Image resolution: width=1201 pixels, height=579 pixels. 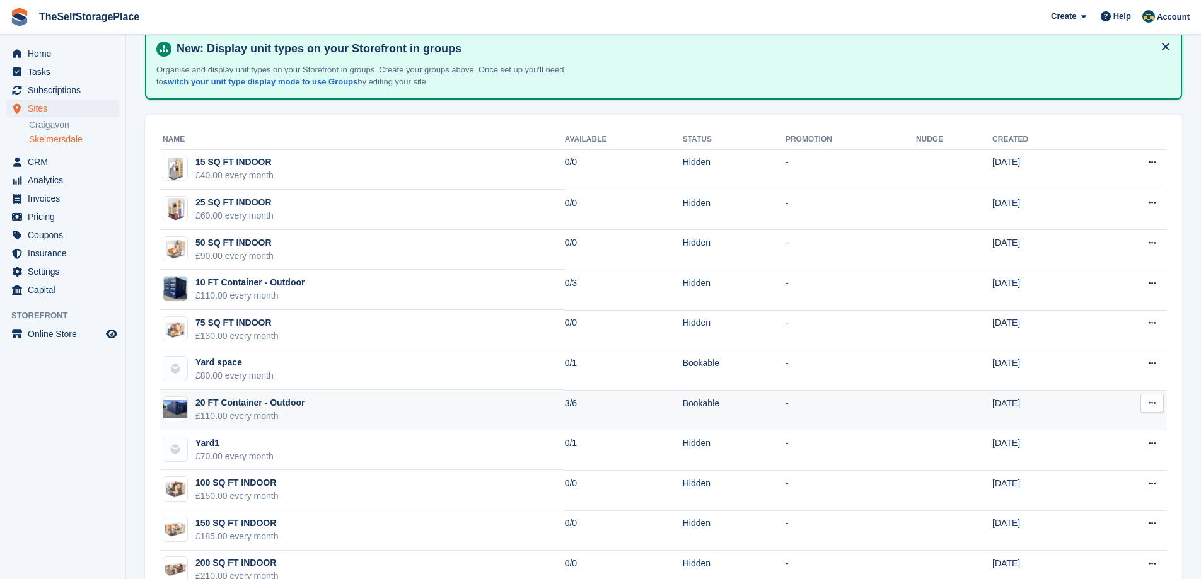 What do you see at coordinates (175, 289) in the screenshot?
I see `img: 10foot.png` at bounding box center [175, 289].